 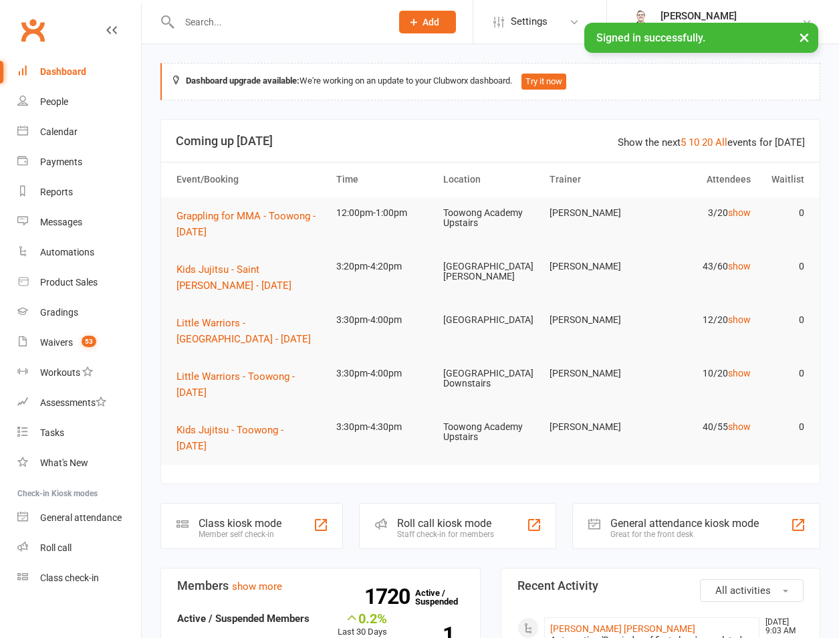 What do you see at coordinates (278, 22) in the screenshot?
I see `input: Search...` at bounding box center [278, 22].